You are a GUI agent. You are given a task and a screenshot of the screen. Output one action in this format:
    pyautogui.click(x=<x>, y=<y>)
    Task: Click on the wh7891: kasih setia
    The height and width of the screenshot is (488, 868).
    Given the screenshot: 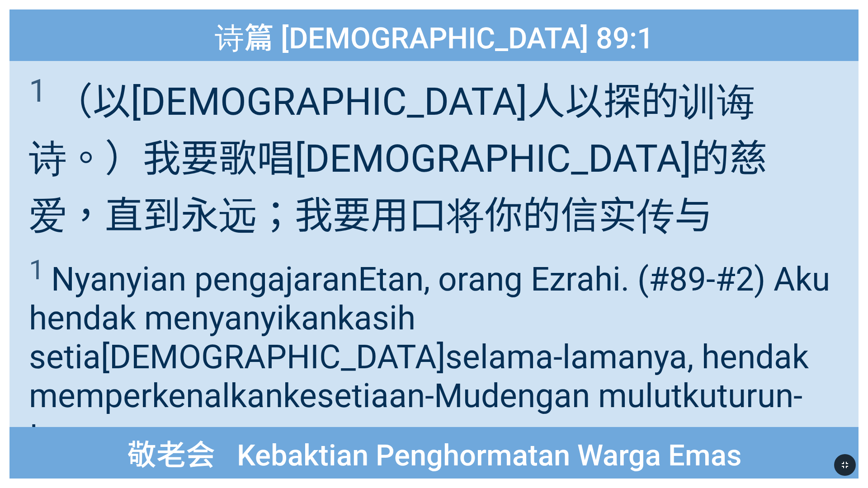 What is the action you would take?
    pyautogui.click(x=419, y=376)
    